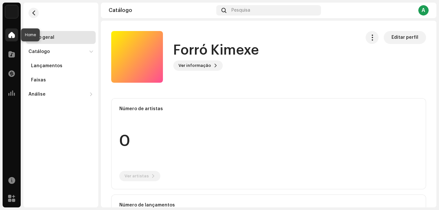 The height and width of the screenshot is (210, 439). Describe the element at coordinates (61, 66) in the screenshot. I see `re-m-nav-item: Lançamentos` at that location.